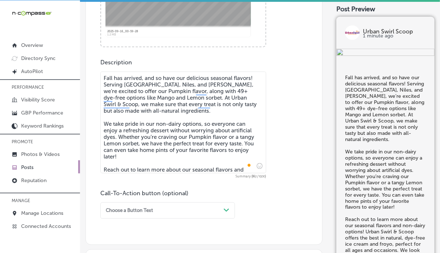  Describe the element at coordinates (395, 31) in the screenshot. I see `p: Urban Swirl Scoop` at that location.